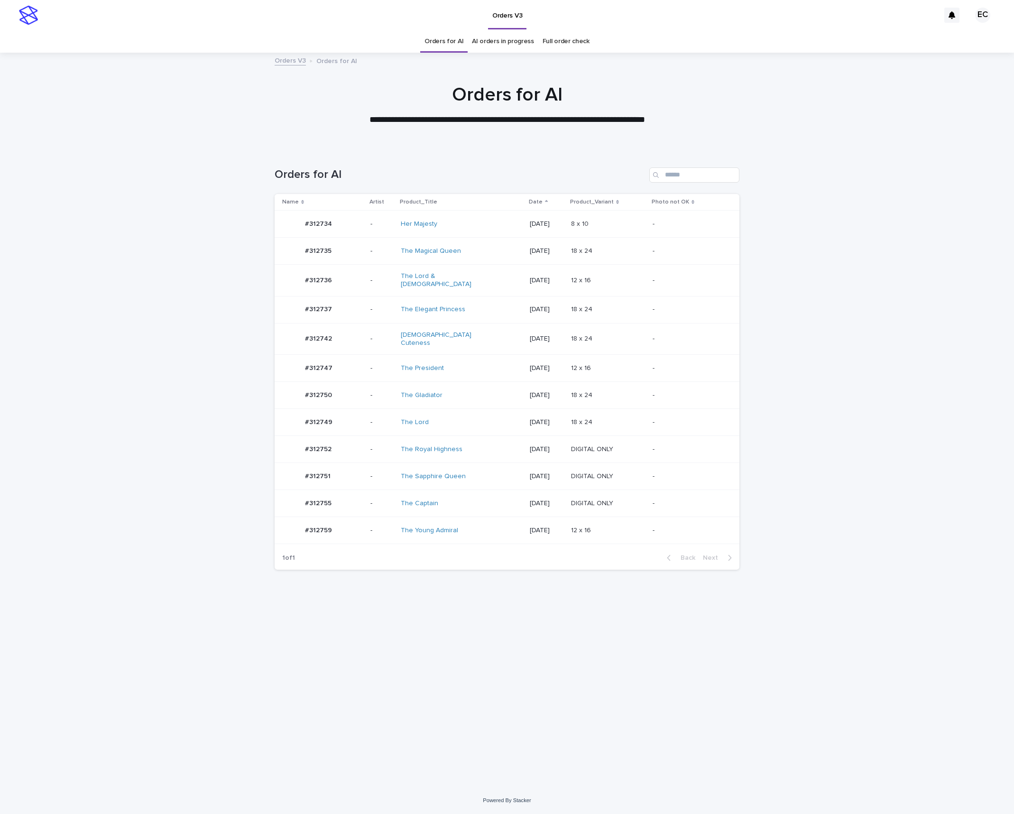 The width and height of the screenshot is (1014, 814). What do you see at coordinates (535, 202) in the screenshot?
I see `p: Date` at bounding box center [535, 202].